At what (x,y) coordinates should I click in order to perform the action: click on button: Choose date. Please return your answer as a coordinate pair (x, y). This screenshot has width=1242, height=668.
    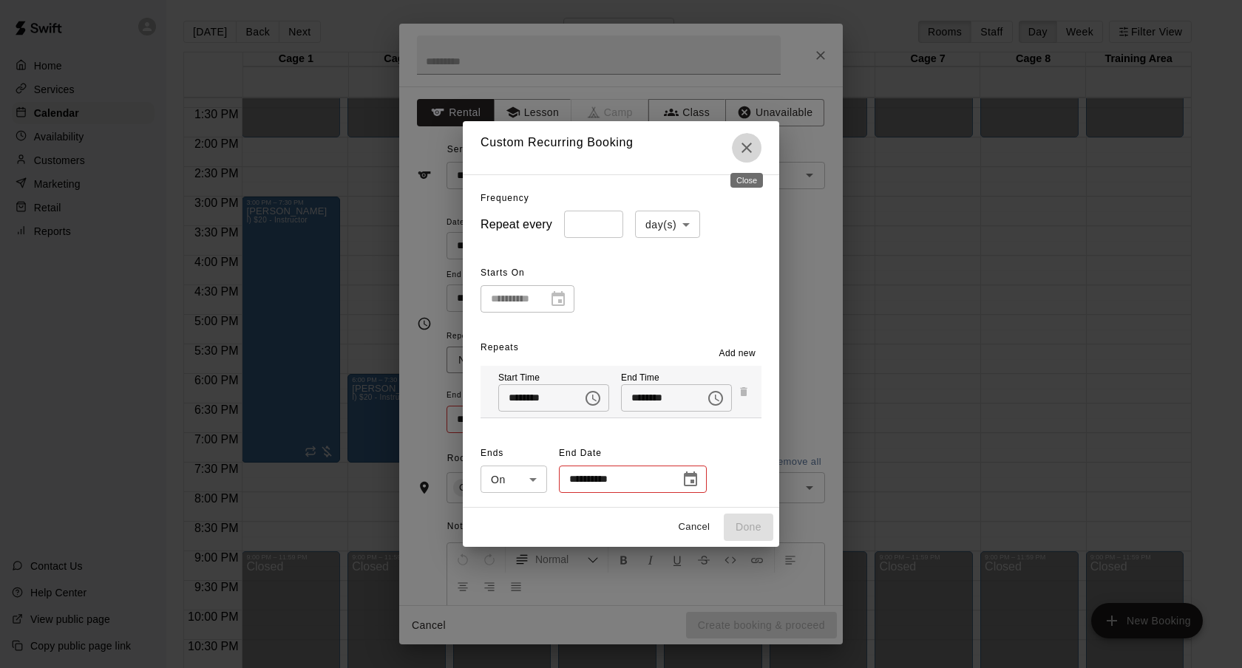
    Looking at the image, I should click on (691, 480).